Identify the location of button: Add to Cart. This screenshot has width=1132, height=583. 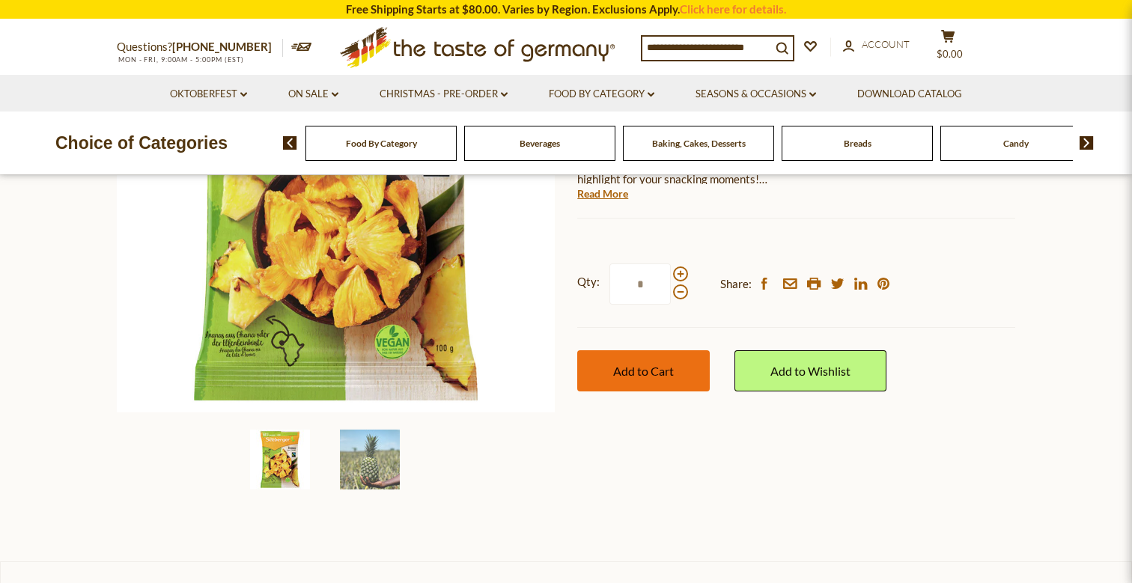
(643, 371).